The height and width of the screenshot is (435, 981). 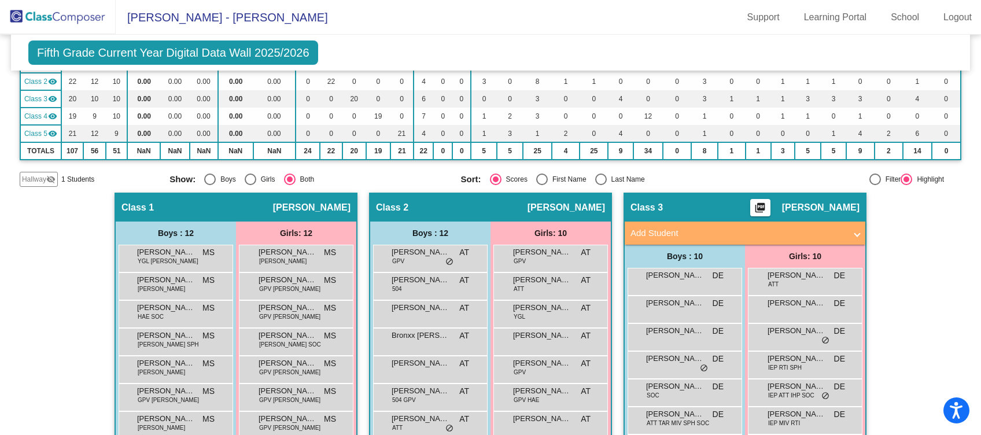 I want to click on td: Meagan Keen - KEEN, so click(x=41, y=116).